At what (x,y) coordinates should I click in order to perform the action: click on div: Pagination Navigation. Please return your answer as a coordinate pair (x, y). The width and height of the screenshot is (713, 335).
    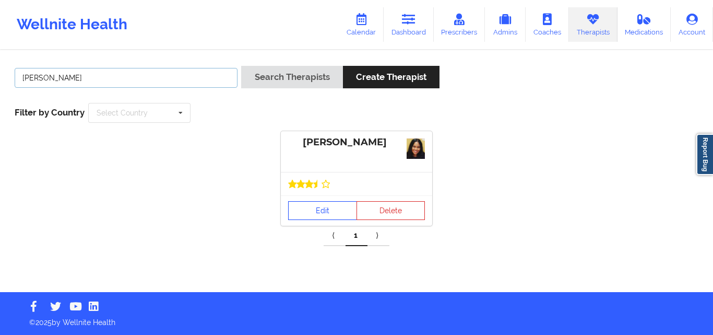
    Looking at the image, I should click on (356, 235).